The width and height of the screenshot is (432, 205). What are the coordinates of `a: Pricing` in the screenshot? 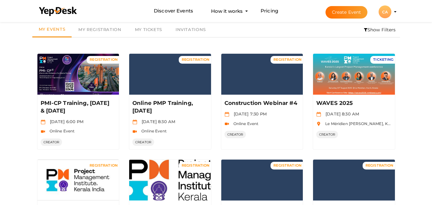 It's located at (269, 11).